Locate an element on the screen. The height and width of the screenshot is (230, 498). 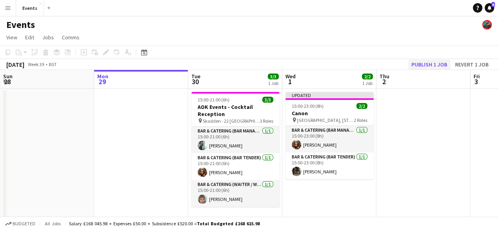
span: Budgeted is located at coordinates (24, 224).